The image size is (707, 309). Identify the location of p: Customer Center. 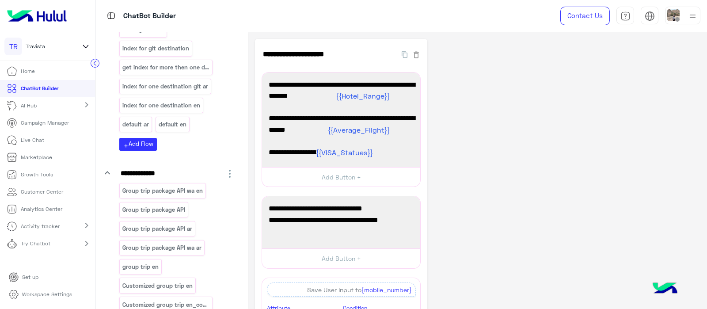
(42, 192).